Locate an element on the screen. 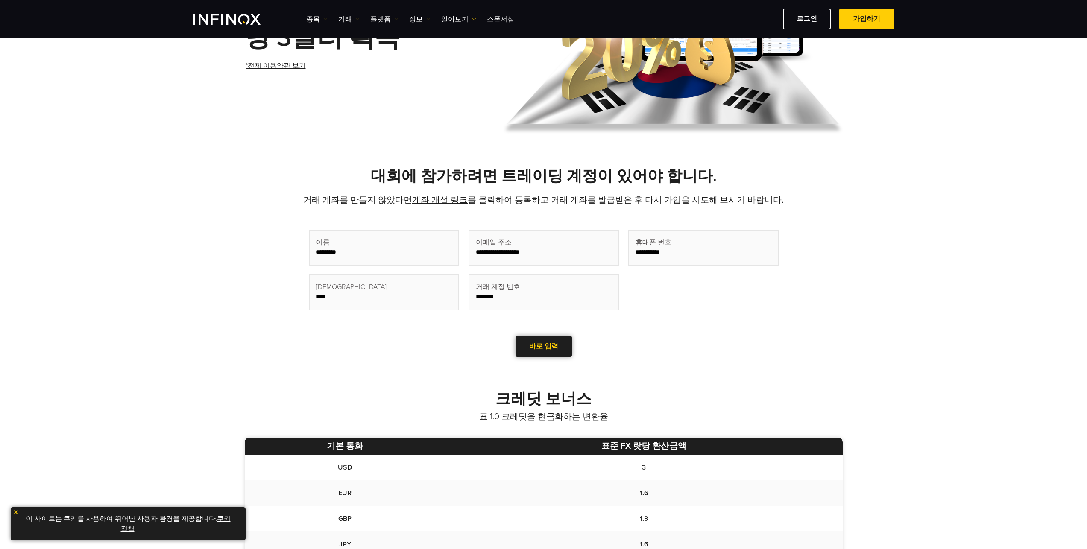 This screenshot has width=1087, height=549. strong: 대회에 참가하려면 트레이딩 계정이 있어야 합니다. is located at coordinates (544, 176).